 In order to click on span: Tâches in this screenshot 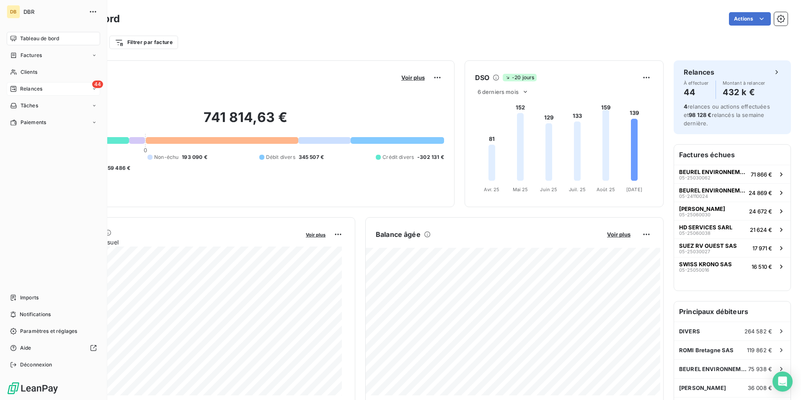, I will do `click(29, 106)`.